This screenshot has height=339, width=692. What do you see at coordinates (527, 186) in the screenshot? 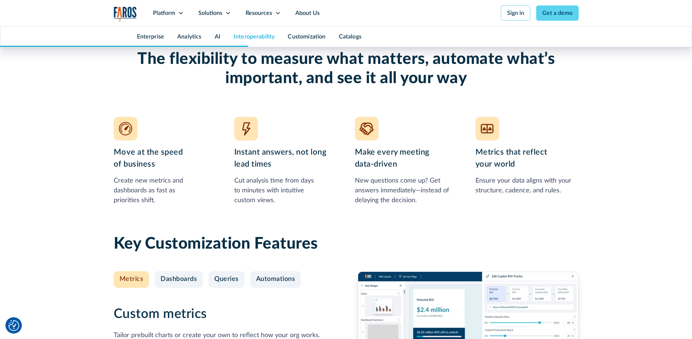
I see `div: Ensure your data aligns with your structure, cadence, and rules.` at bounding box center [527, 186].